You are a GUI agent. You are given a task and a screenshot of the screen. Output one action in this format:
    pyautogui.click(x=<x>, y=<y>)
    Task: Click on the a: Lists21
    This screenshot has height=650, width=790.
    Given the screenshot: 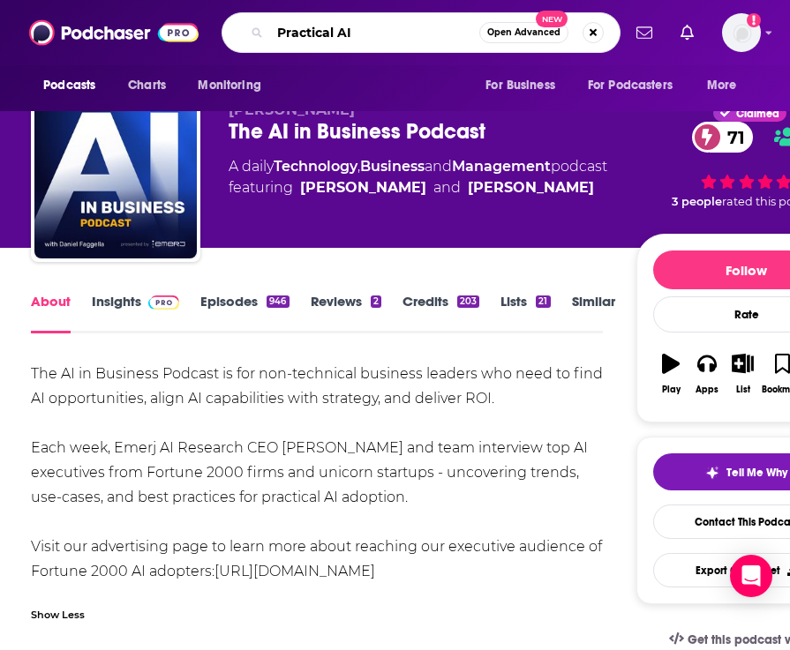 What is the action you would take?
    pyautogui.click(x=525, y=313)
    